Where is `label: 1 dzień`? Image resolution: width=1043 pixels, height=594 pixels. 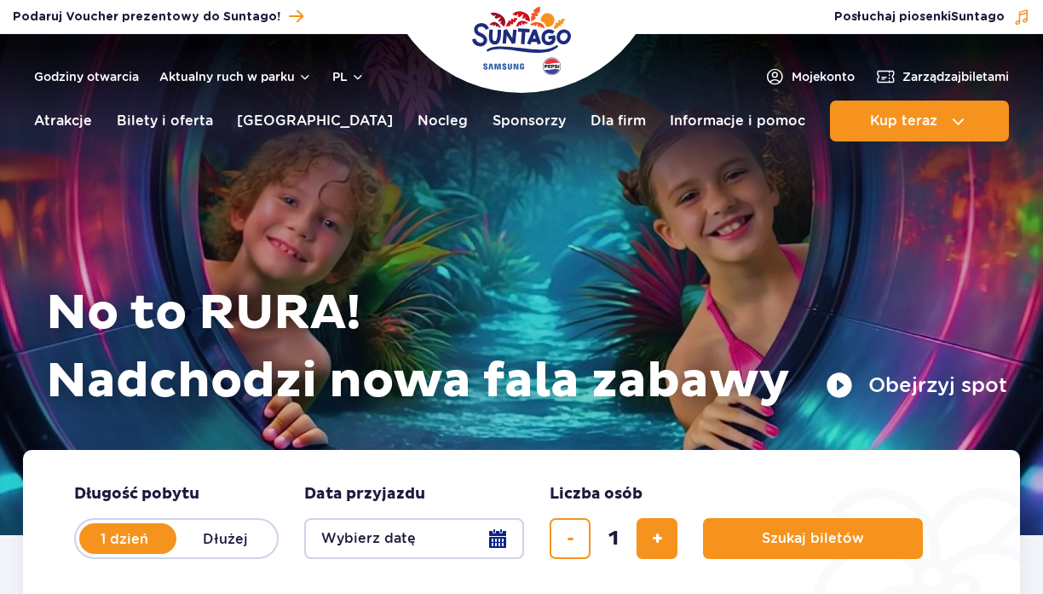 label: 1 dzień is located at coordinates (124, 539).